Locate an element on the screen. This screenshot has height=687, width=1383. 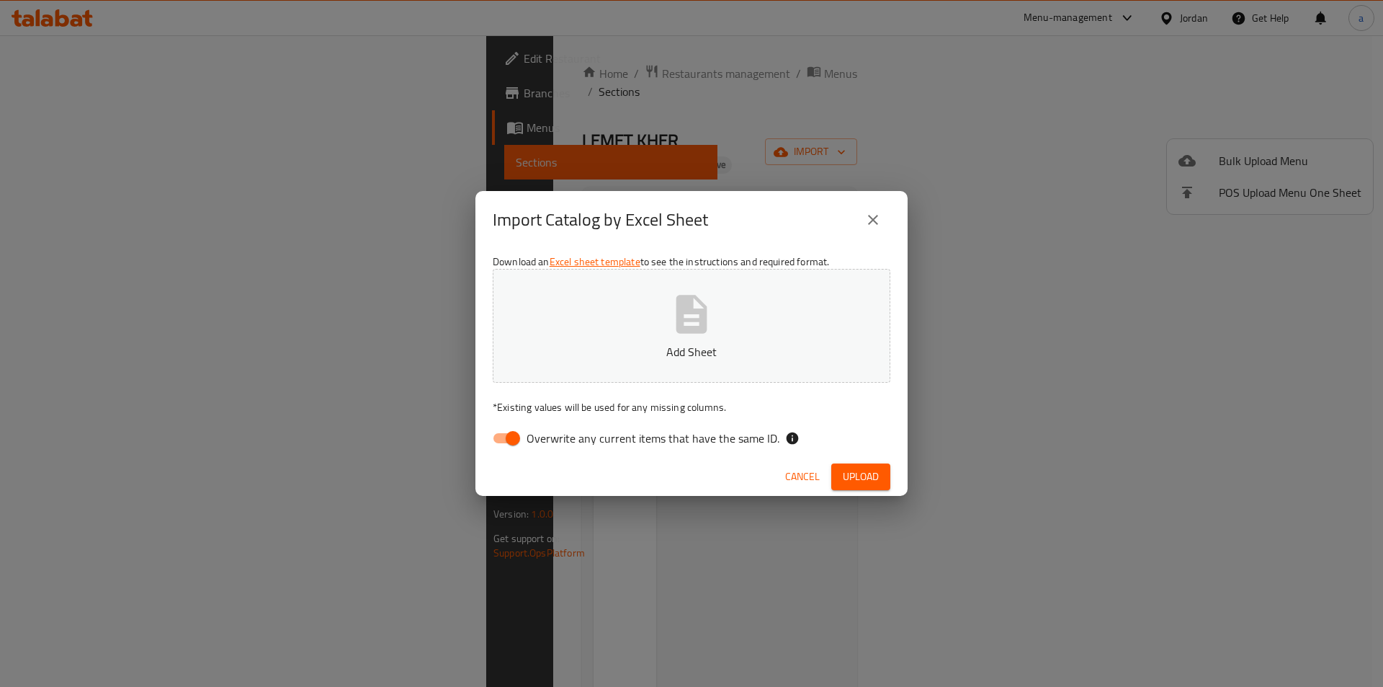
span: Cancel is located at coordinates (803, 476).